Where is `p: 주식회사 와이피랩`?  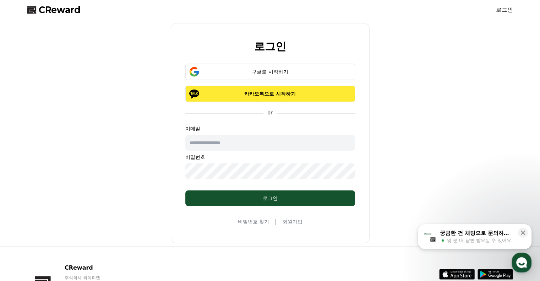
p: 주식회사 와이피랩 is located at coordinates (108, 278).